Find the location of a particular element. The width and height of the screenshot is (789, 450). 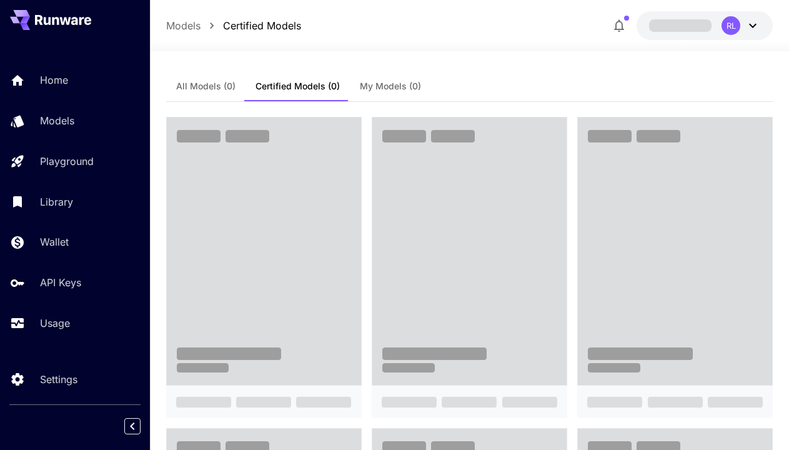

p: API Keys is located at coordinates (61, 282).